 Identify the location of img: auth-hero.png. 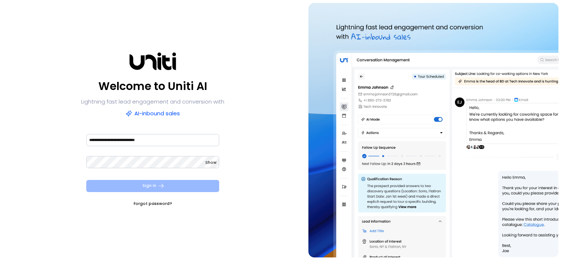
(433, 130).